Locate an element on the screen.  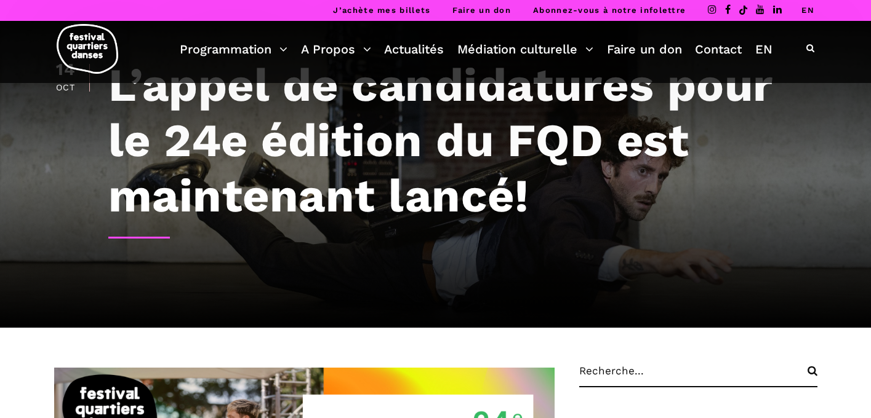
input: Recherche... is located at coordinates (698, 376).